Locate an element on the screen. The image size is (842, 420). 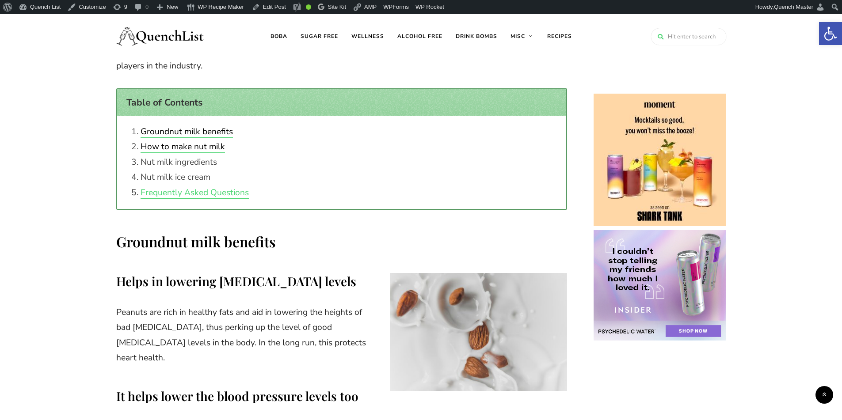
input: Hit enter to search is located at coordinates (689, 37).